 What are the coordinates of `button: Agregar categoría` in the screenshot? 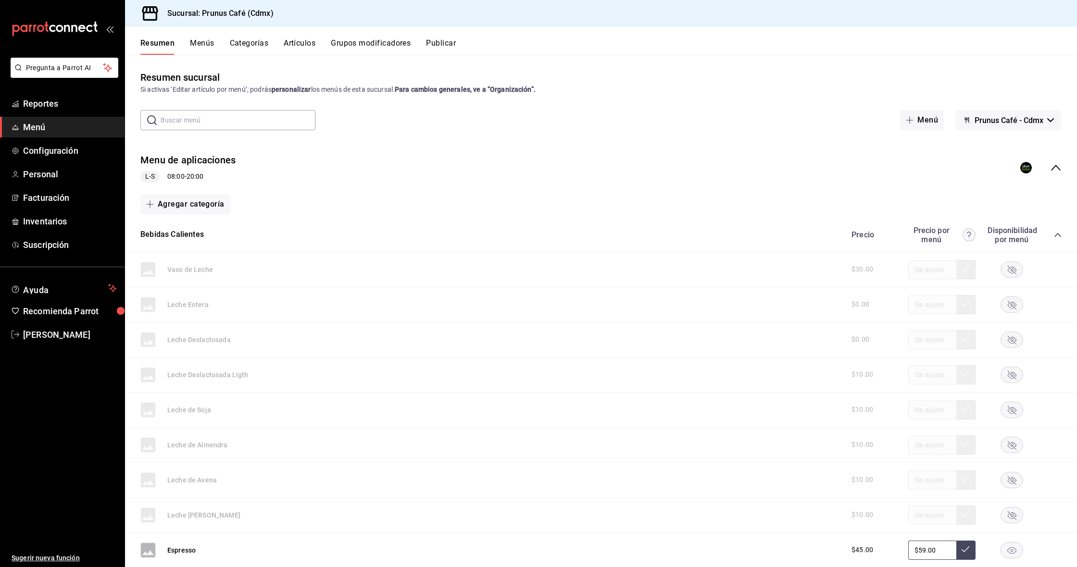 It's located at (185, 204).